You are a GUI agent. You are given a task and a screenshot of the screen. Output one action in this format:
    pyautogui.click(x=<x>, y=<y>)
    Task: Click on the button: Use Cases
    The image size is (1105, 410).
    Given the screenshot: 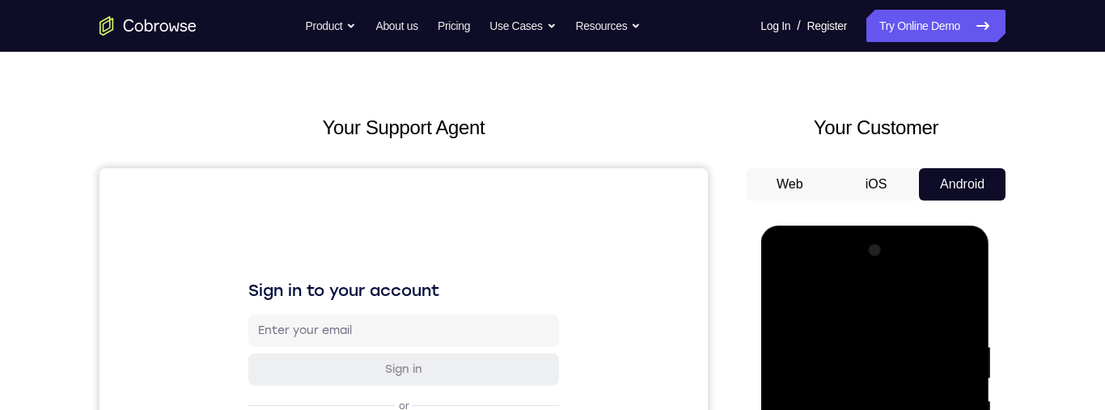 What is the action you would take?
    pyautogui.click(x=522, y=26)
    